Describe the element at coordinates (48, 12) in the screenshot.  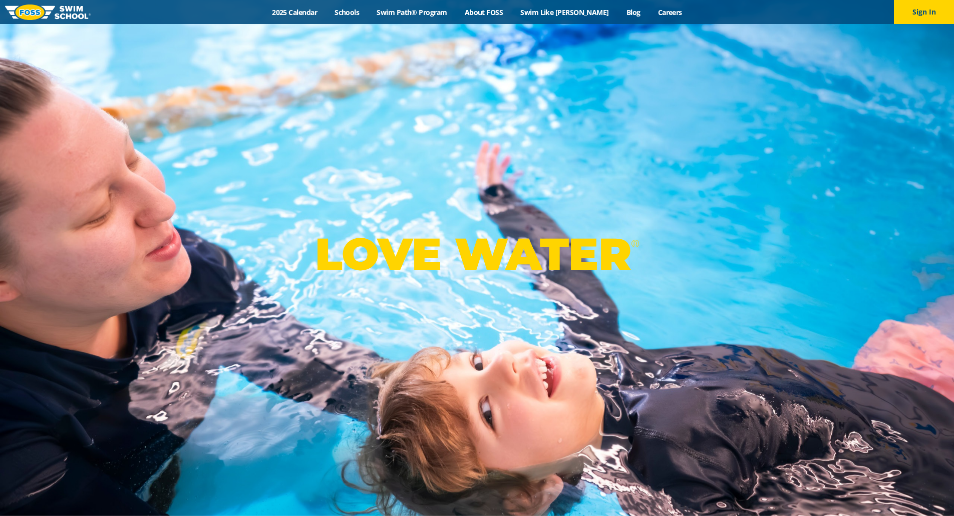
I see `img: FOSS Swim School Logo` at that location.